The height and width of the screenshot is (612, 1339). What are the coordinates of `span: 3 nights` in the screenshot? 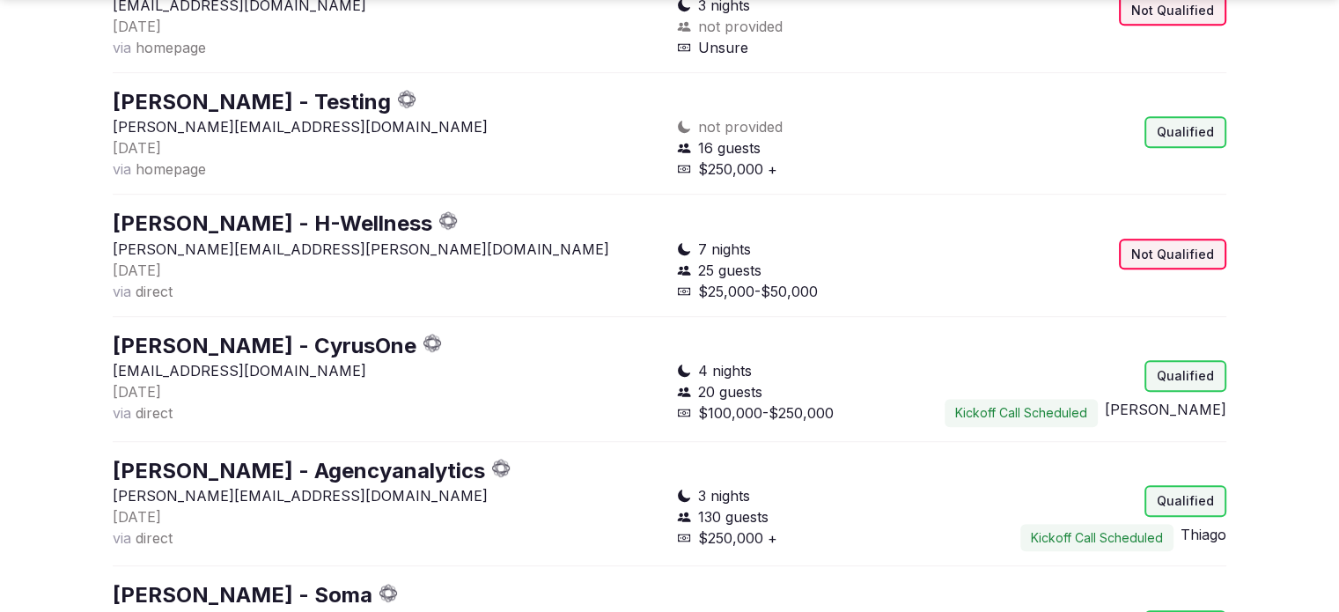 It's located at (724, 496).